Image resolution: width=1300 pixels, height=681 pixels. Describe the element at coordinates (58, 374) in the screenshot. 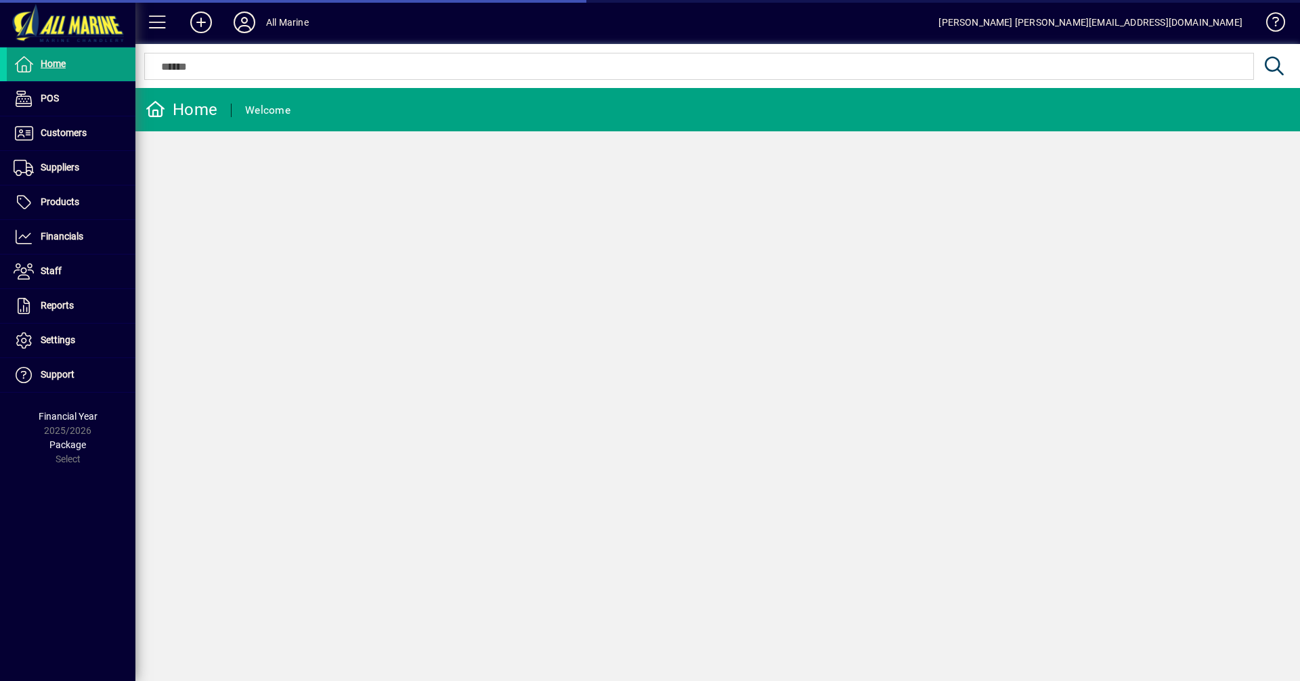

I see `span: Support` at that location.